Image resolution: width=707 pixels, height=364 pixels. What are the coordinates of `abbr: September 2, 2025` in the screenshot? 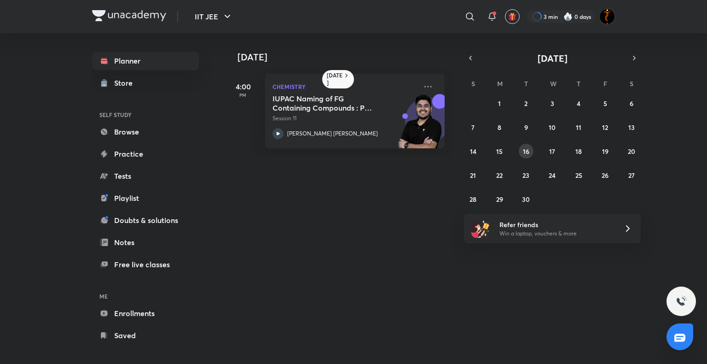 It's located at (526, 103).